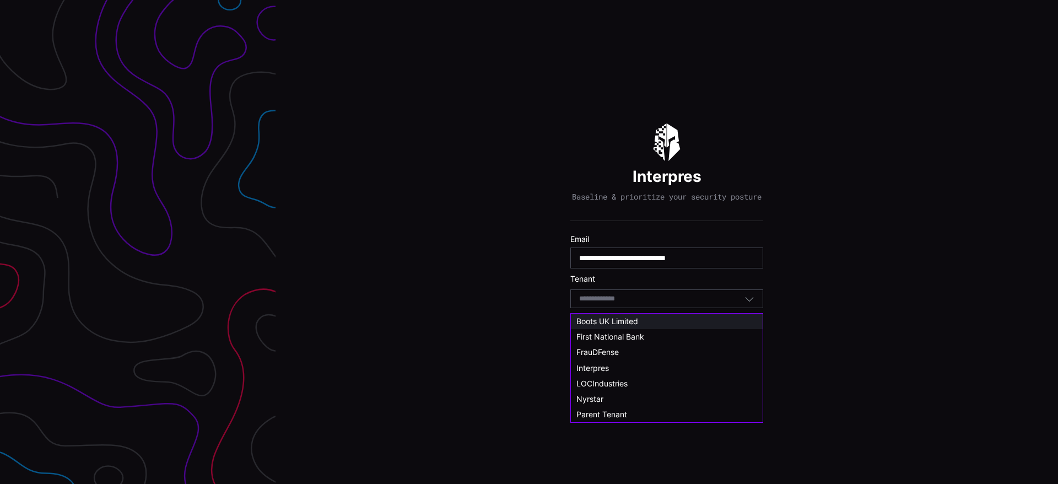 Image resolution: width=1058 pixels, height=484 pixels. What do you see at coordinates (607, 321) in the screenshot?
I see `span: Boots UK Limited` at bounding box center [607, 321].